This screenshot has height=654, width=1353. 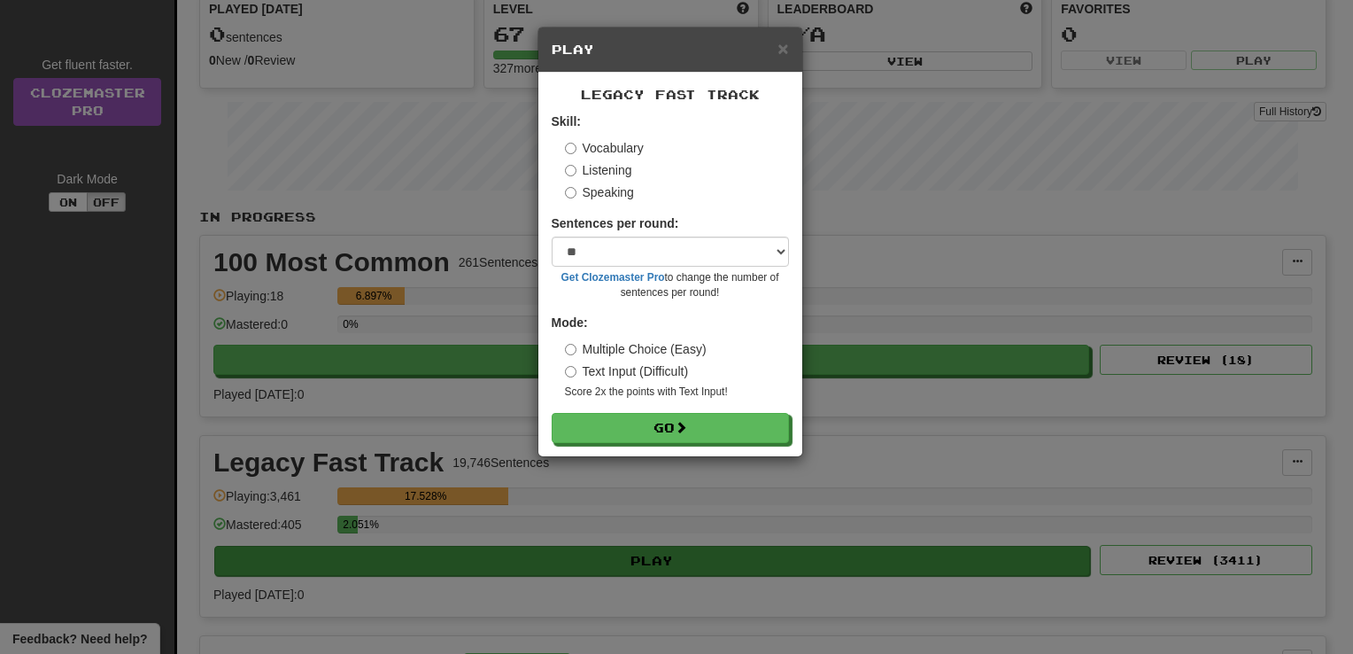 I want to click on label: Multiple Choice (Easy), so click(x=636, y=349).